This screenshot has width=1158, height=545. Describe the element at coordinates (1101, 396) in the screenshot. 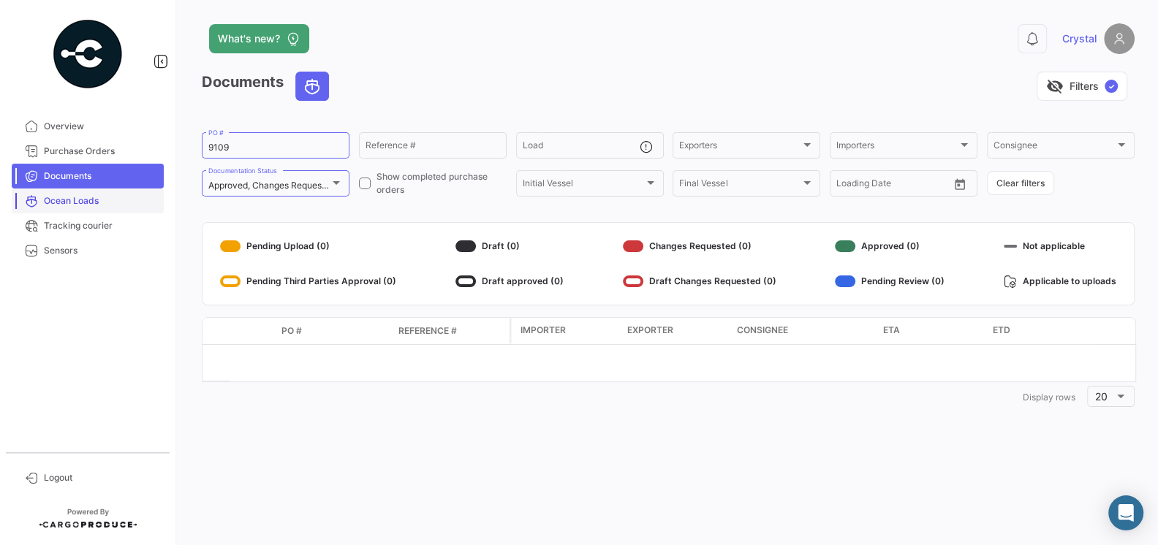

I see `span: 20` at that location.